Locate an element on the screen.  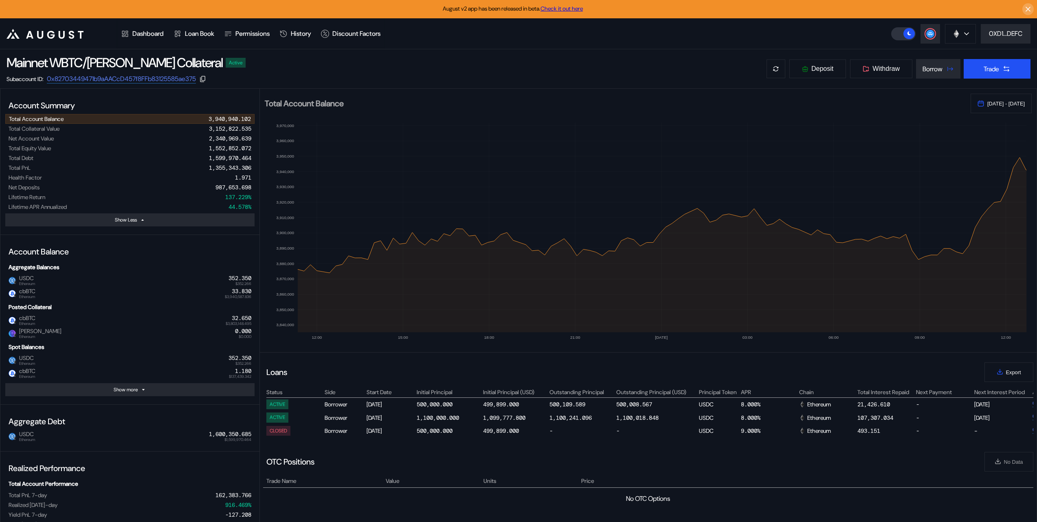
a: Discount Factors is located at coordinates (351, 34).